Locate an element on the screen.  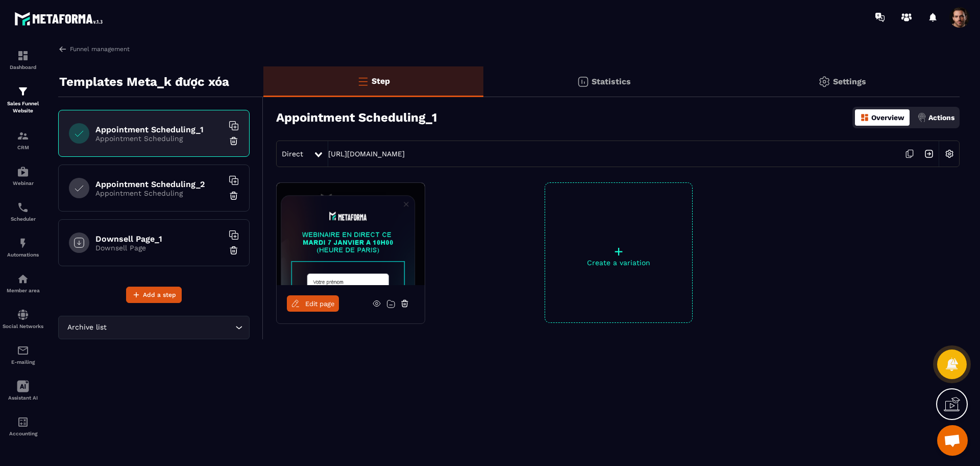
img: arrow-next.bcc2205e.svg is located at coordinates (929, 154).